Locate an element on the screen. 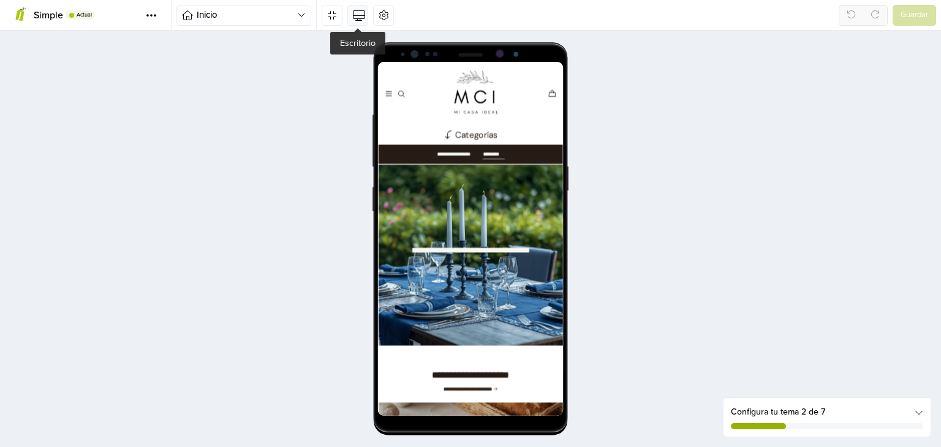  span: Inicio is located at coordinates (247, 15).